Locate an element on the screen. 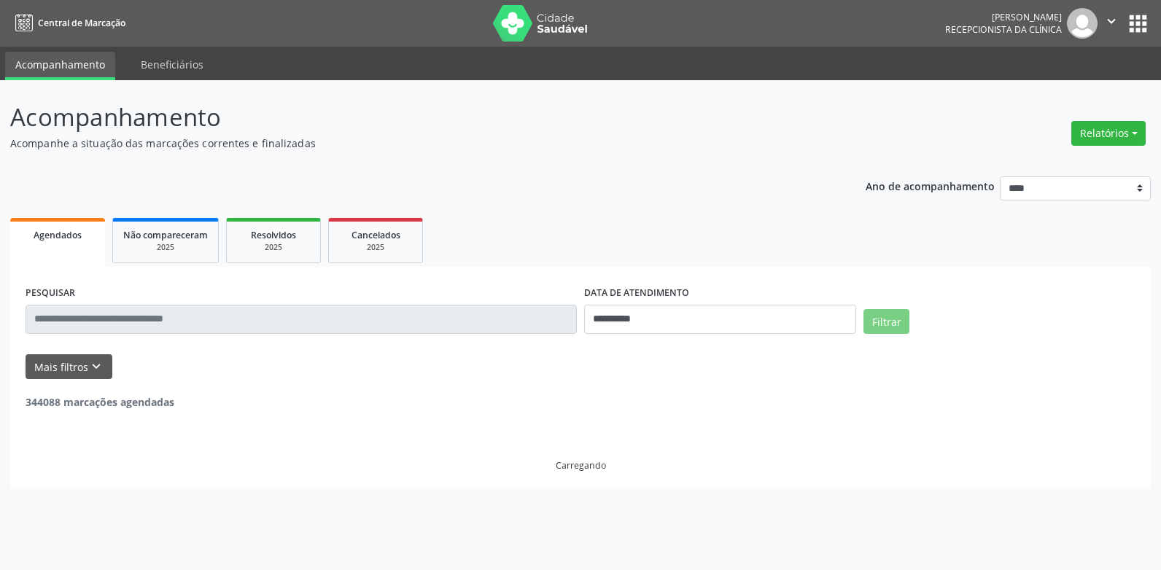 The width and height of the screenshot is (1161, 570). p: Acompanhamento is located at coordinates (409, 117).